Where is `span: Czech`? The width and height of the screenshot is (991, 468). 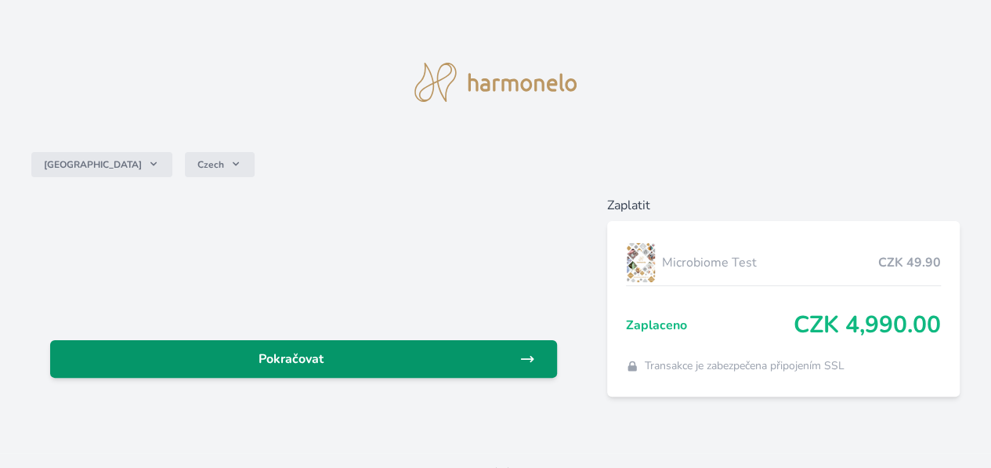
span: Czech is located at coordinates (211, 165).